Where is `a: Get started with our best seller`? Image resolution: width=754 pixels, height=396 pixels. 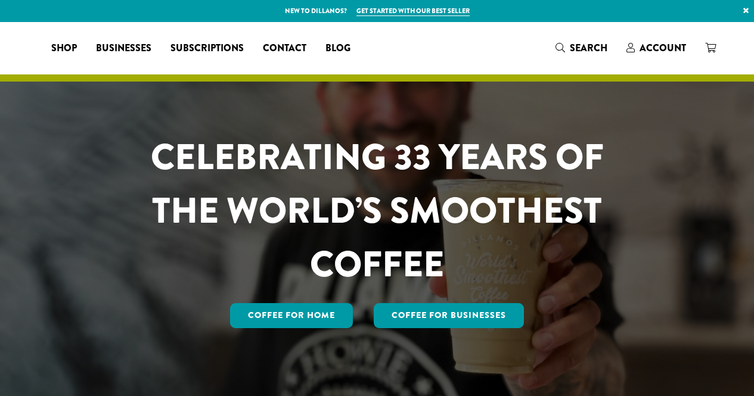
a: Get started with our best seller is located at coordinates (413, 11).